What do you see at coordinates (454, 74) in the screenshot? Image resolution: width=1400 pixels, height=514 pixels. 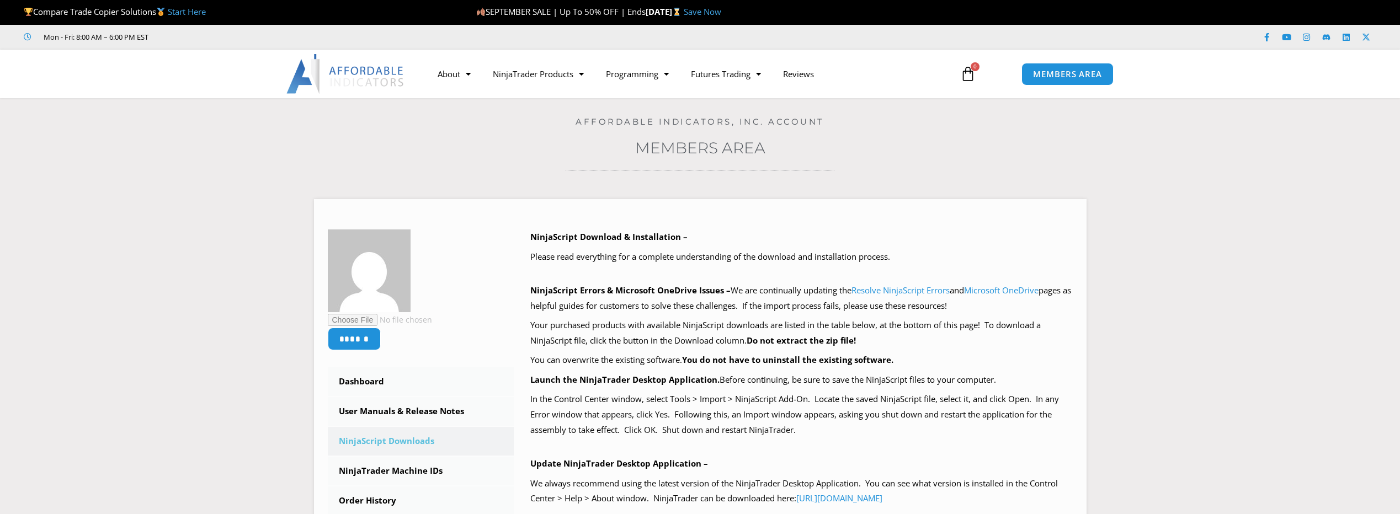 I see `a: About` at bounding box center [454, 74].